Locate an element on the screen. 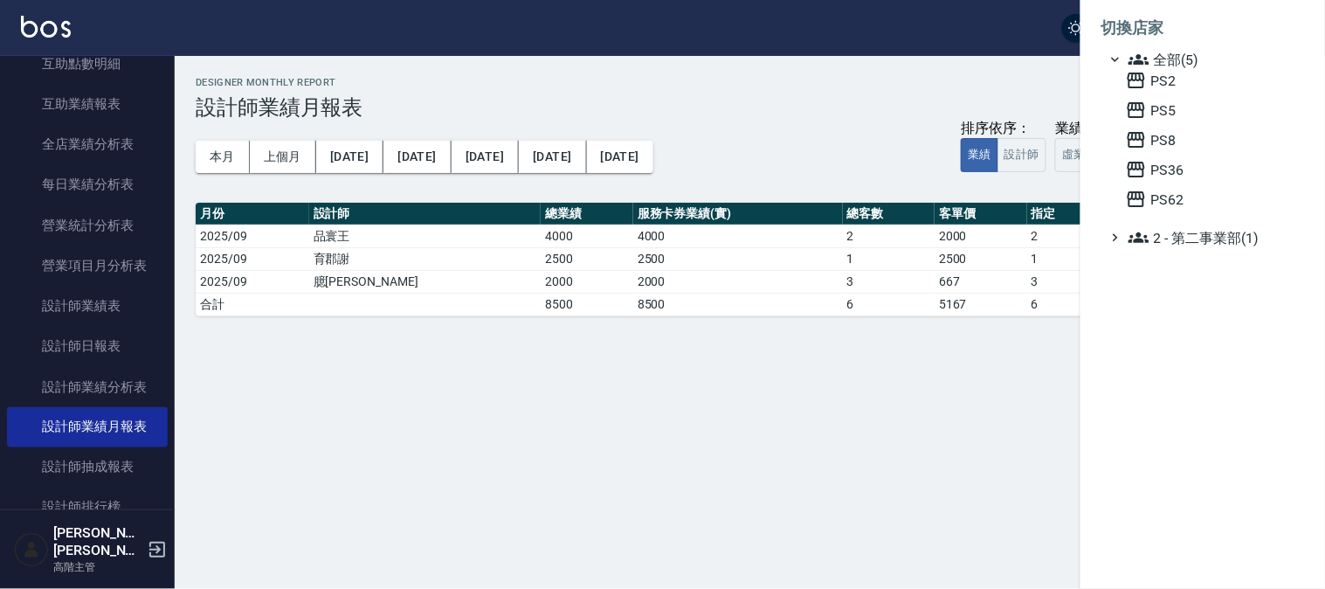 The width and height of the screenshot is (1325, 589). li: 切換店家 is located at coordinates (1203, 28).